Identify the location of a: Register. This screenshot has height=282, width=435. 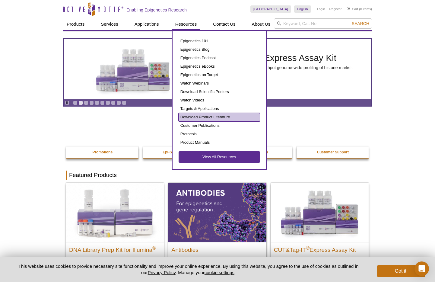
(335, 9).